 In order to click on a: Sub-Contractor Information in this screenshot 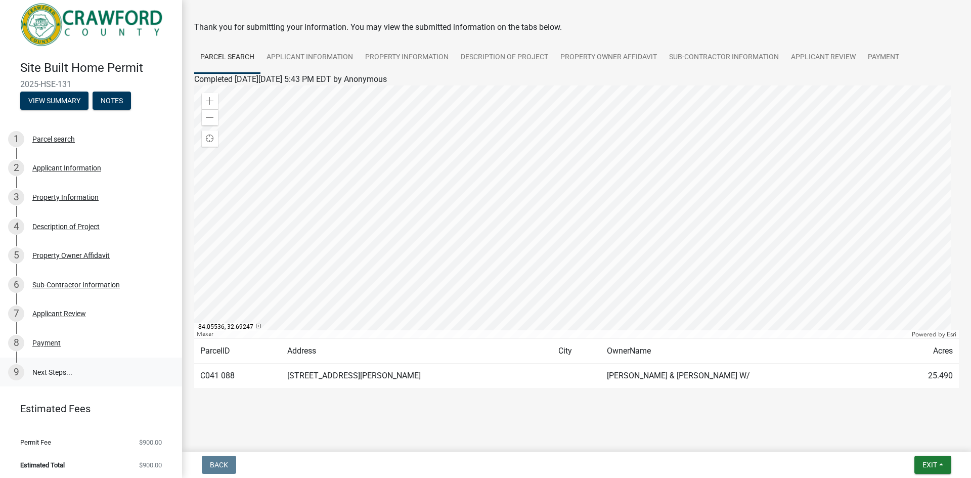, I will do `click(724, 58)`.